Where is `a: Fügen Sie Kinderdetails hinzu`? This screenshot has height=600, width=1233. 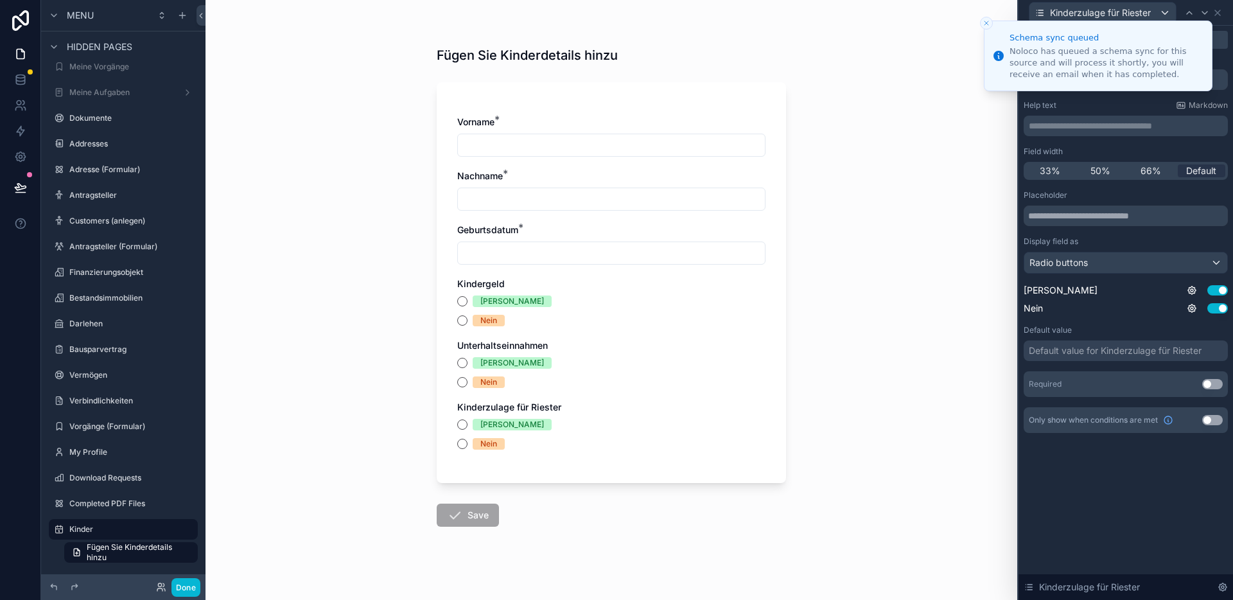 a: Fügen Sie Kinderdetails hinzu is located at coordinates (131, 552).